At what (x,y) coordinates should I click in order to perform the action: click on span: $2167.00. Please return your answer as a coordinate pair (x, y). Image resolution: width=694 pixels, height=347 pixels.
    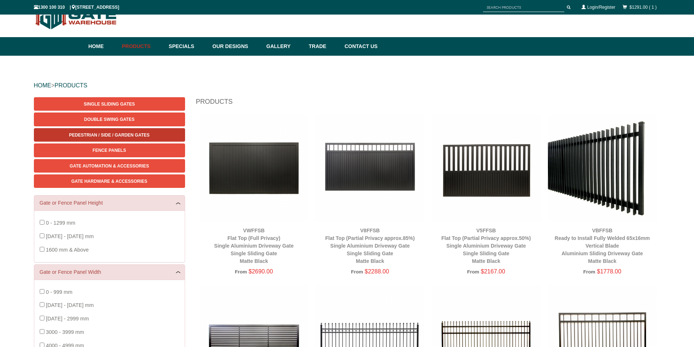
    Looking at the image, I should click on (493, 272).